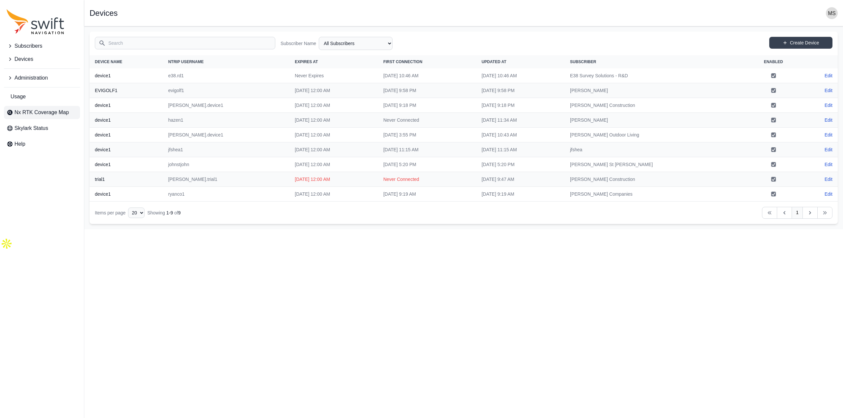  Describe the element at coordinates (654, 150) in the screenshot. I see `td: jfshea` at that location.